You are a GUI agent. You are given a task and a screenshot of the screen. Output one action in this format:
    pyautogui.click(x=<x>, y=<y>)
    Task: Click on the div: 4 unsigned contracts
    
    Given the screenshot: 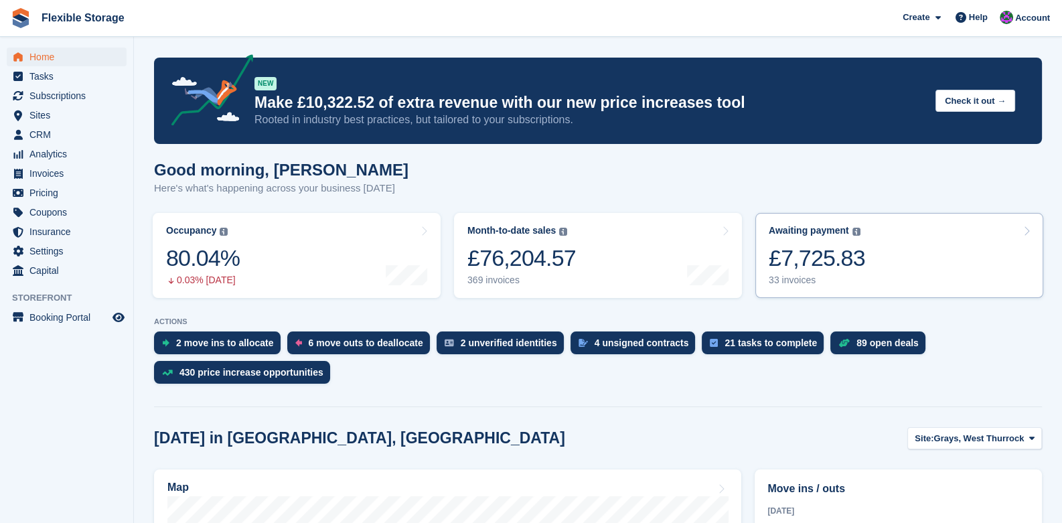 What is the action you would take?
    pyautogui.click(x=641, y=343)
    